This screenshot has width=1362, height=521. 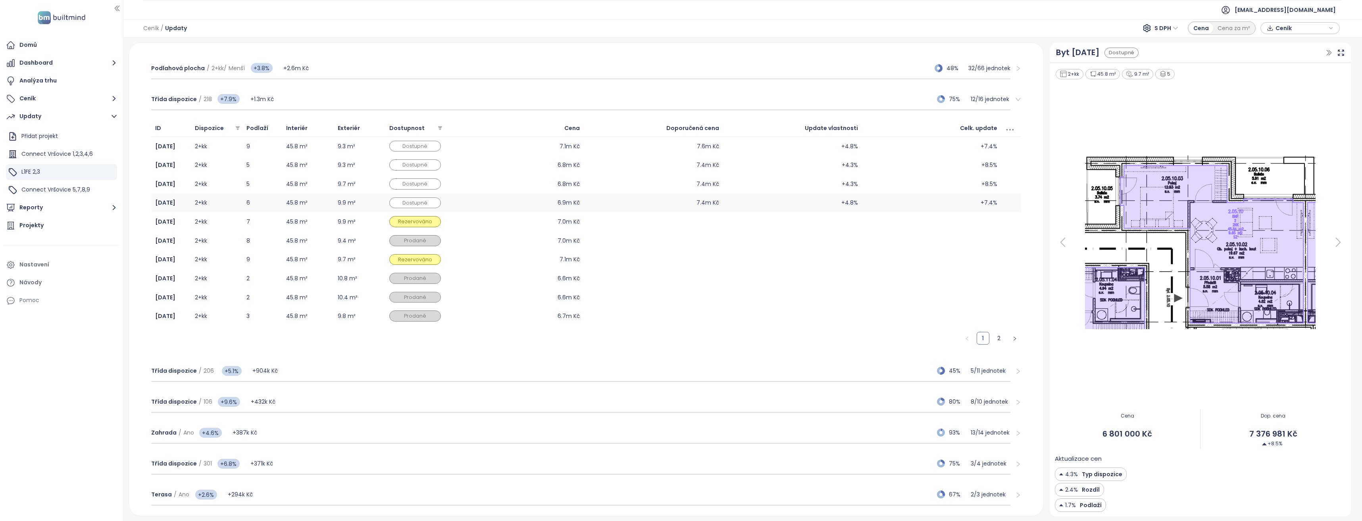 What do you see at coordinates (415, 316) in the screenshot?
I see `div: Prodané` at bounding box center [415, 316].